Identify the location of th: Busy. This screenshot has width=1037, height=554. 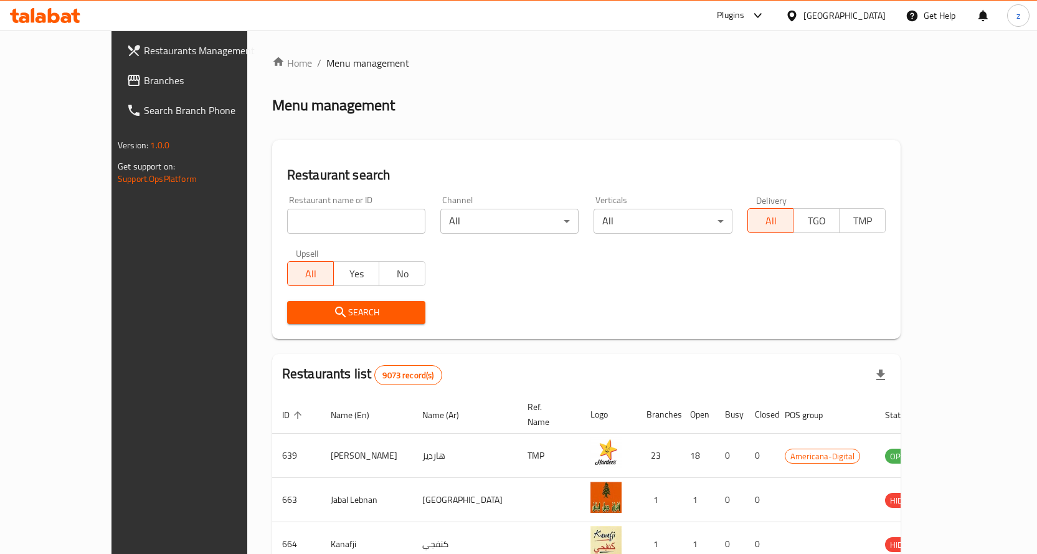
(730, 414).